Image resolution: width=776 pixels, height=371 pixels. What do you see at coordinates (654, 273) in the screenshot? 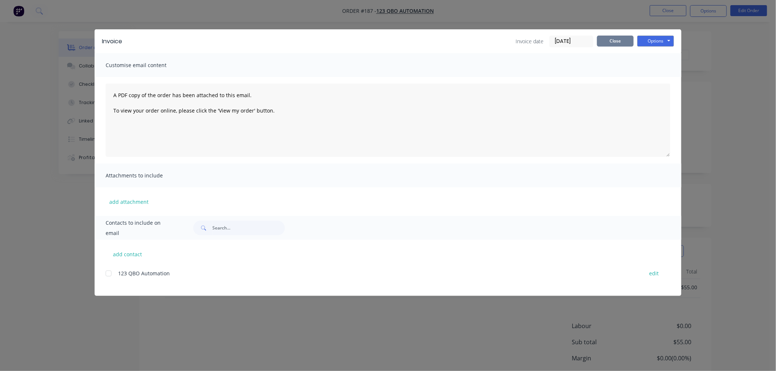
I see `button: edit` at bounding box center [654, 273].